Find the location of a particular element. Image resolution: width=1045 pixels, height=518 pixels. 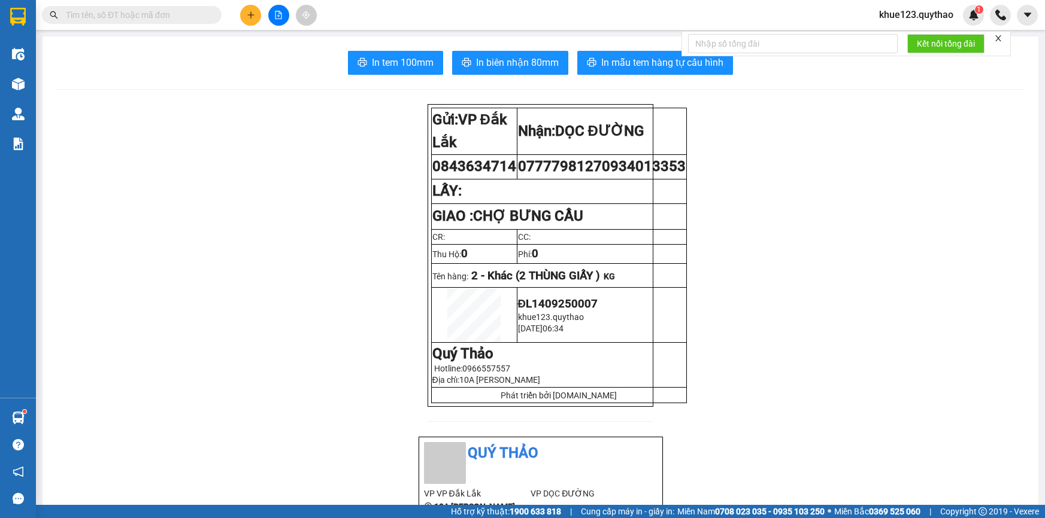

span: Hỗ trợ kỹ thuật: is located at coordinates (506, 512).